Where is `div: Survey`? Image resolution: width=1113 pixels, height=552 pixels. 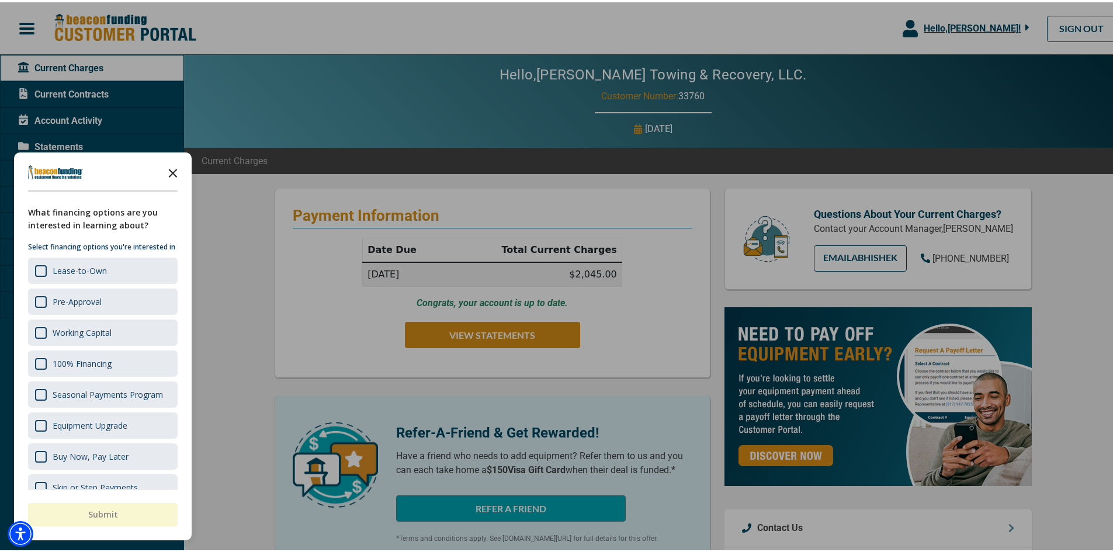 div: Survey is located at coordinates (103, 344).